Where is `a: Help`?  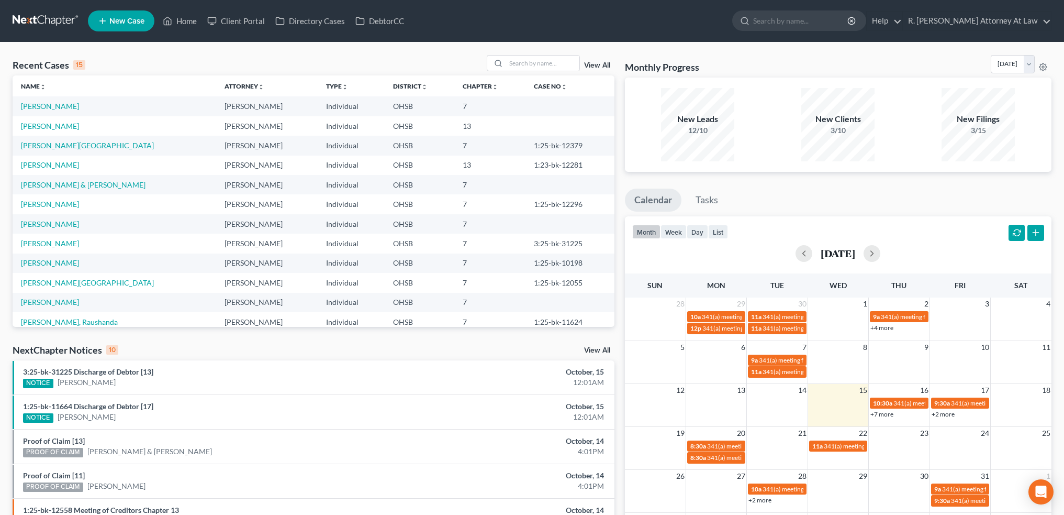
a: Help is located at coordinates (884, 21).